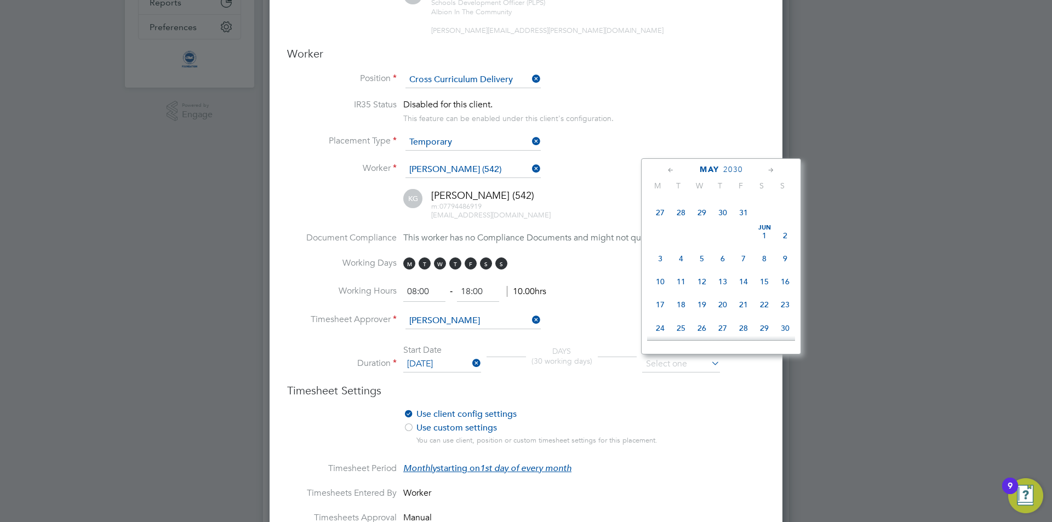  What do you see at coordinates (539, 414) in the screenshot?
I see `label: Use client config settings` at bounding box center [539, 414].